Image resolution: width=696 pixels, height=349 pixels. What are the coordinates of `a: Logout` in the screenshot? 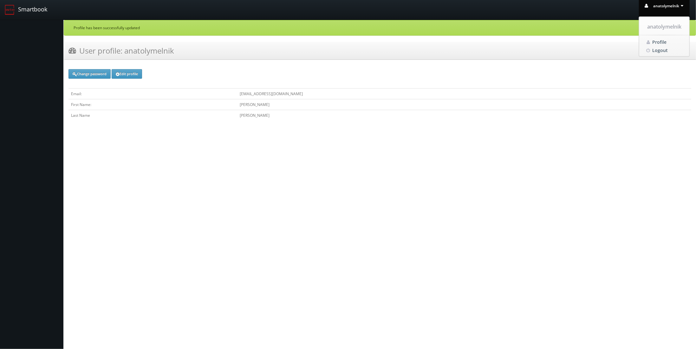 It's located at (665, 50).